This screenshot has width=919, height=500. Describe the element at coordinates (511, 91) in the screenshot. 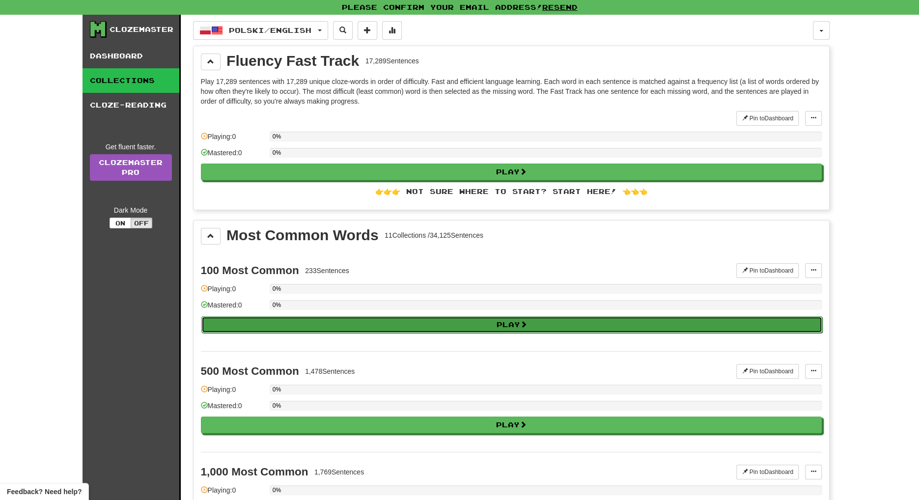

I see `p: Play 17,289 sentences with 17,289 unique cloze-words in order of difficulty. Fast and efficient l...` at that location.